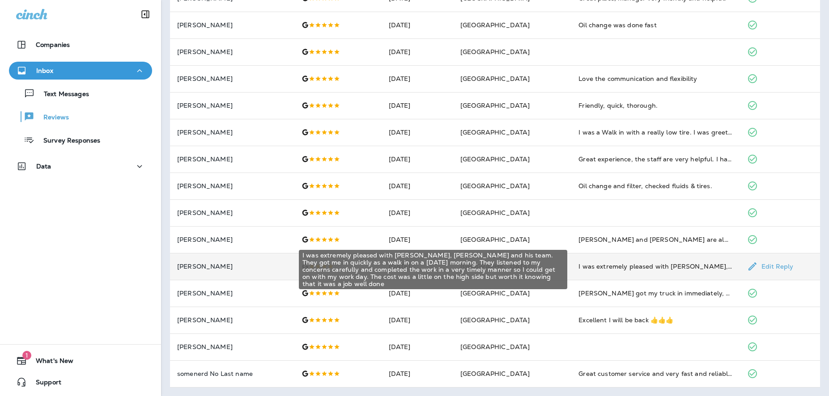  What do you see at coordinates (655, 320) in the screenshot?
I see `div: Excellent I will be back 👍👍👍` at bounding box center [655, 320].